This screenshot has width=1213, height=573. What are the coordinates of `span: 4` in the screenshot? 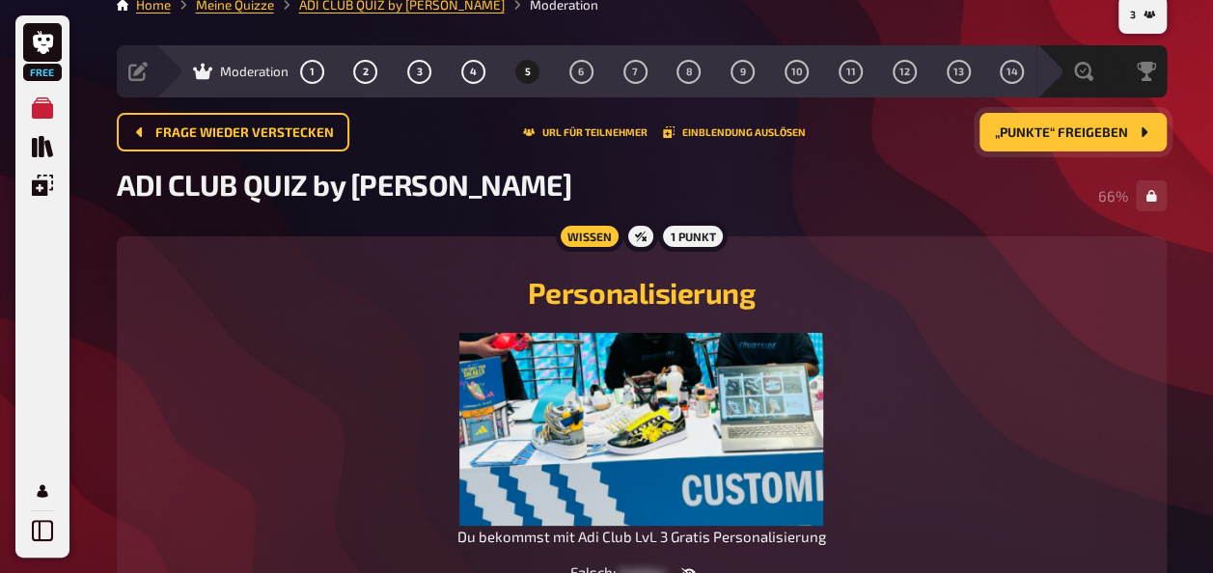 It's located at (473, 71).